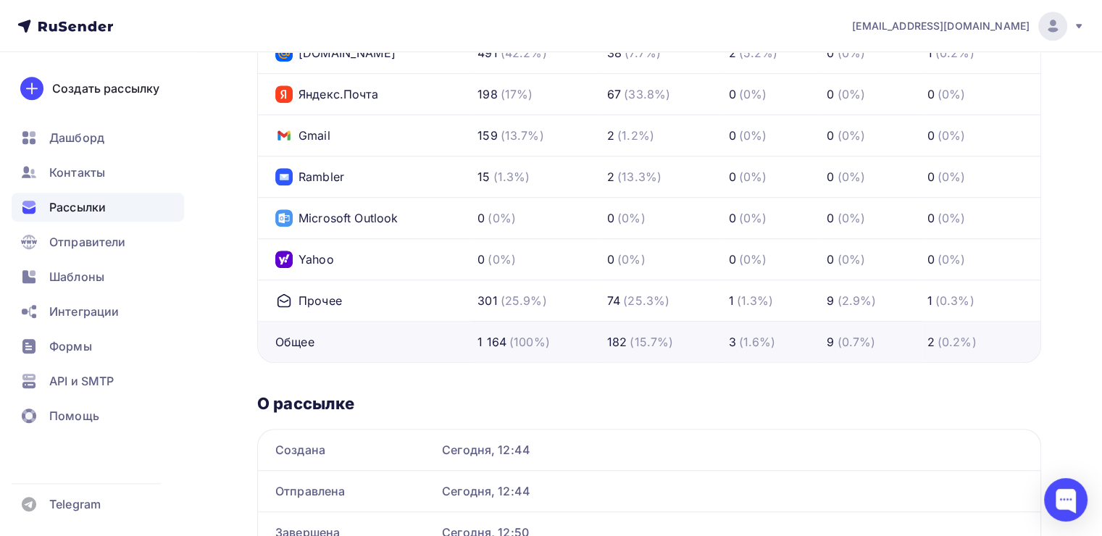 This screenshot has width=1102, height=536. I want to click on div: 15, so click(483, 177).